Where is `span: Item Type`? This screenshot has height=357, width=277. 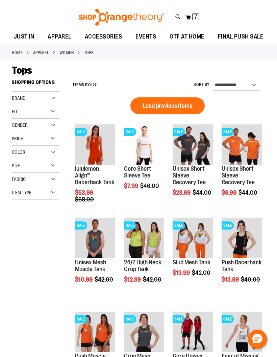
span: Item Type is located at coordinates (22, 193).